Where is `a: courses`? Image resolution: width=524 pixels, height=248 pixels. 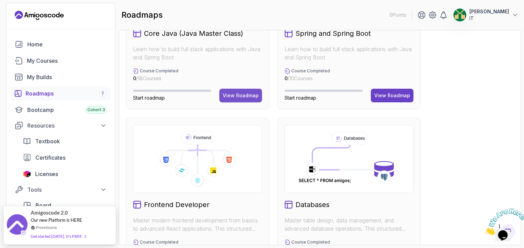
a: courses is located at coordinates (61, 61).